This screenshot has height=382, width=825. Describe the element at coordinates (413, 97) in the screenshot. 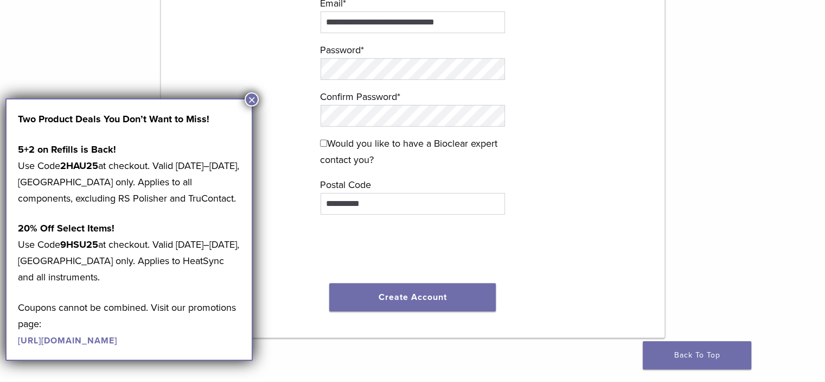

I see `label: Confirm Password` at that location.